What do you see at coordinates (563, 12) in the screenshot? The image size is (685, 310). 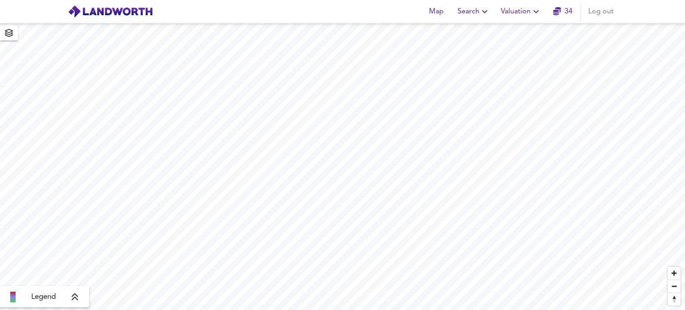 I see `button: 34` at bounding box center [563, 12].